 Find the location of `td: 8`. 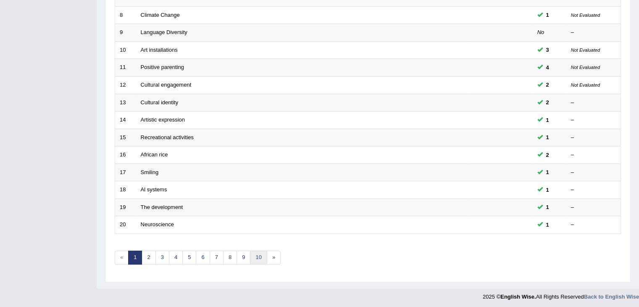

td: 8 is located at coordinates (126, 15).